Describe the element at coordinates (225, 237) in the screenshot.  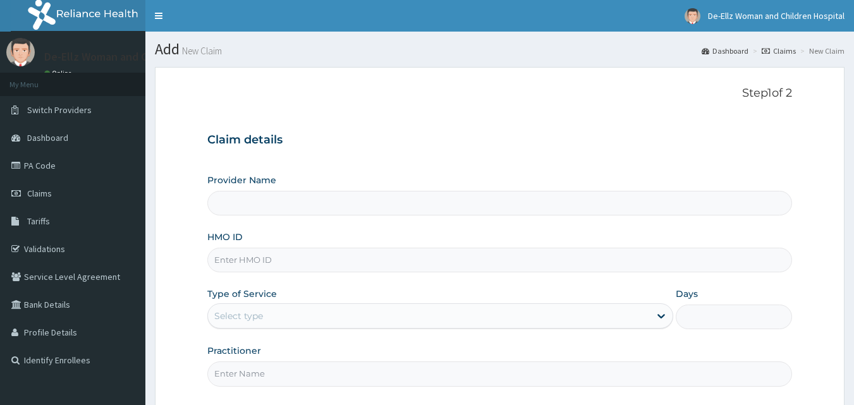
I see `label: HMO ID` at that location.